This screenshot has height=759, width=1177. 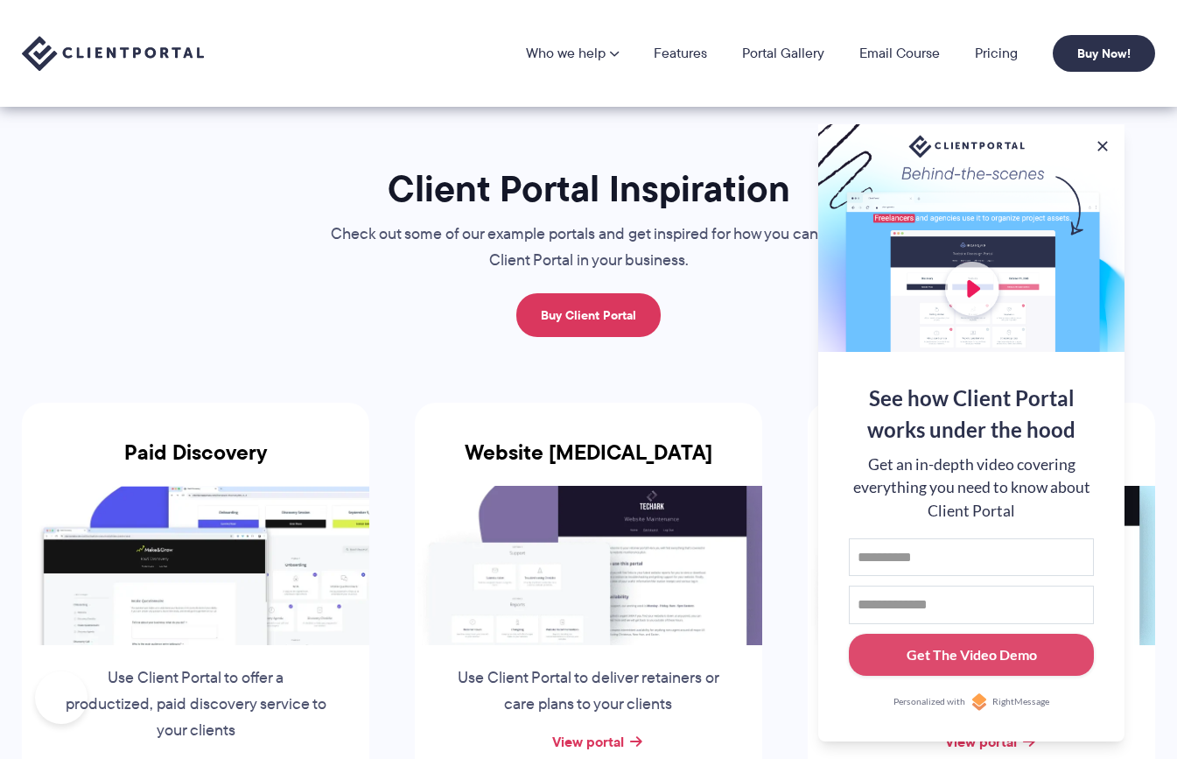 I want to click on h3: Online Course, so click(x=981, y=463).